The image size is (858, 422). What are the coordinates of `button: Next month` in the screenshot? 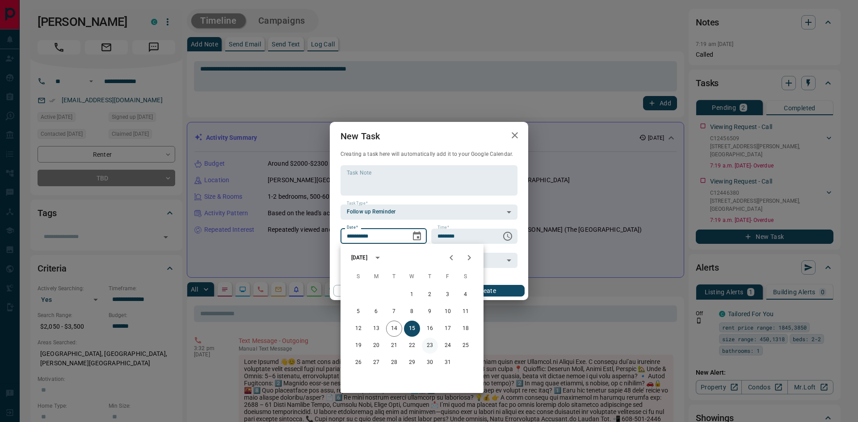 It's located at (469, 258).